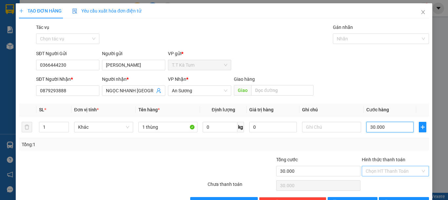  What do you see at coordinates (261, 110) in the screenshot?
I see `span: Giá trị hàng` at bounding box center [261, 110].